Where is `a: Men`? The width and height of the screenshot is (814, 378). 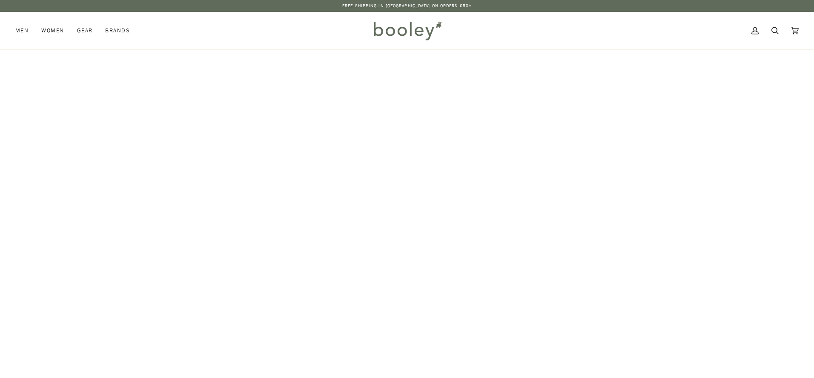
a: Men is located at coordinates (25, 31).